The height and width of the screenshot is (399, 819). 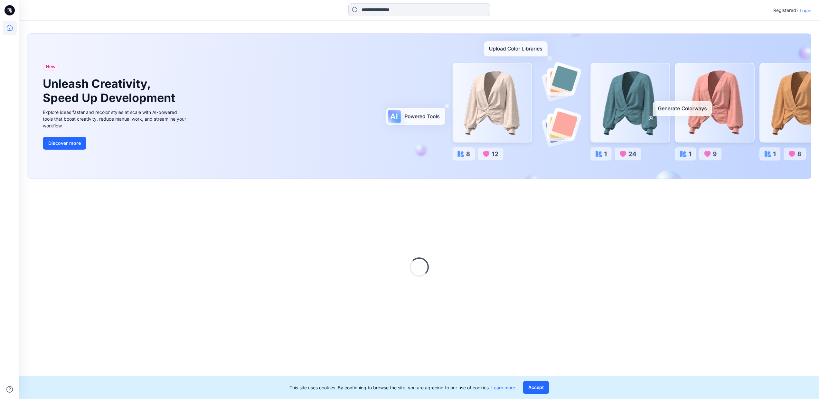 What do you see at coordinates (115, 143) in the screenshot?
I see `a: Discover more` at bounding box center [115, 143].